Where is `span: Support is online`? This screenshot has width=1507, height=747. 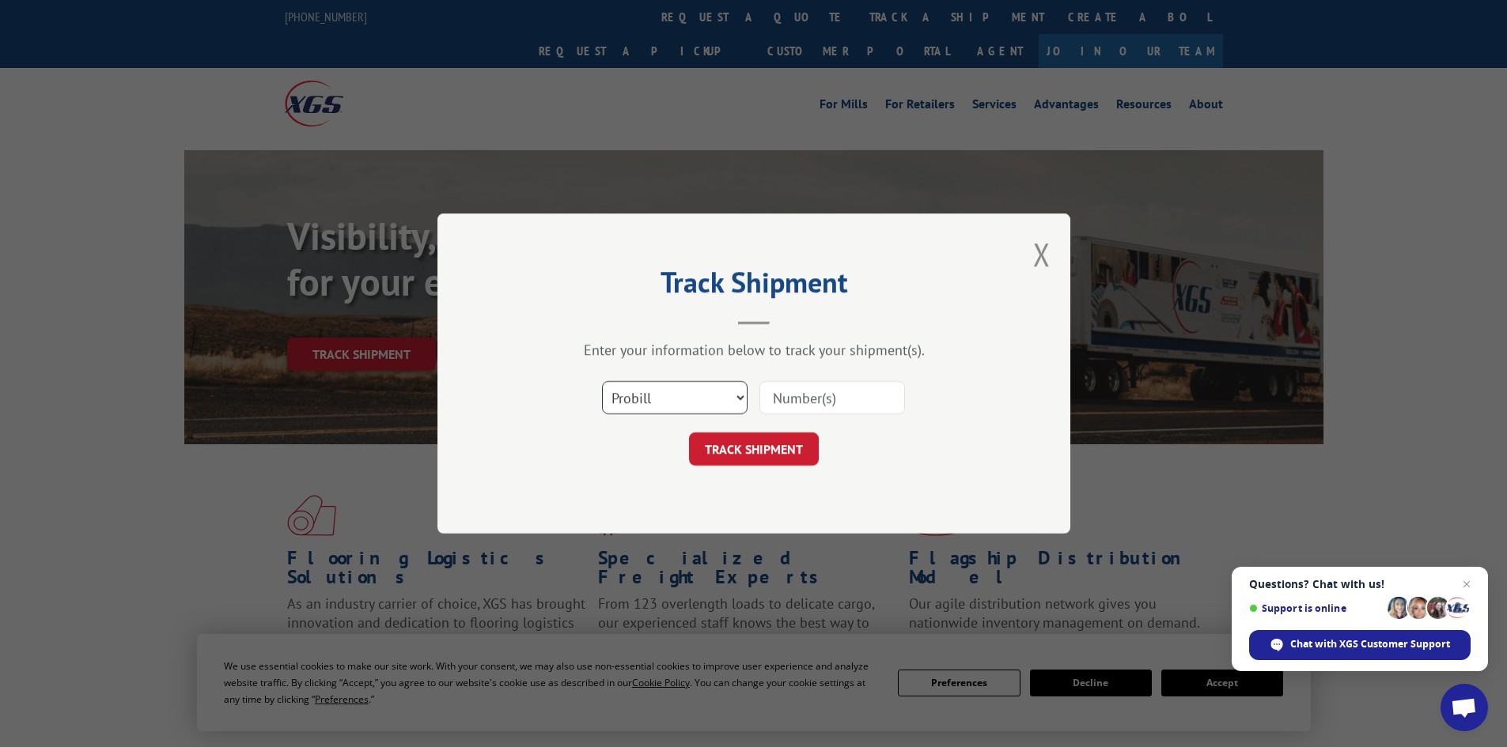
span: Support is online is located at coordinates (1315, 608).